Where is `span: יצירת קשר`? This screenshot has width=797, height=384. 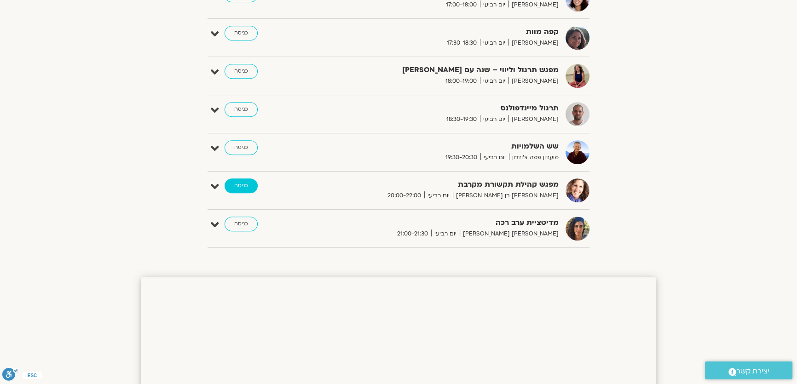
span: יצירת קשר is located at coordinates (752, 371).